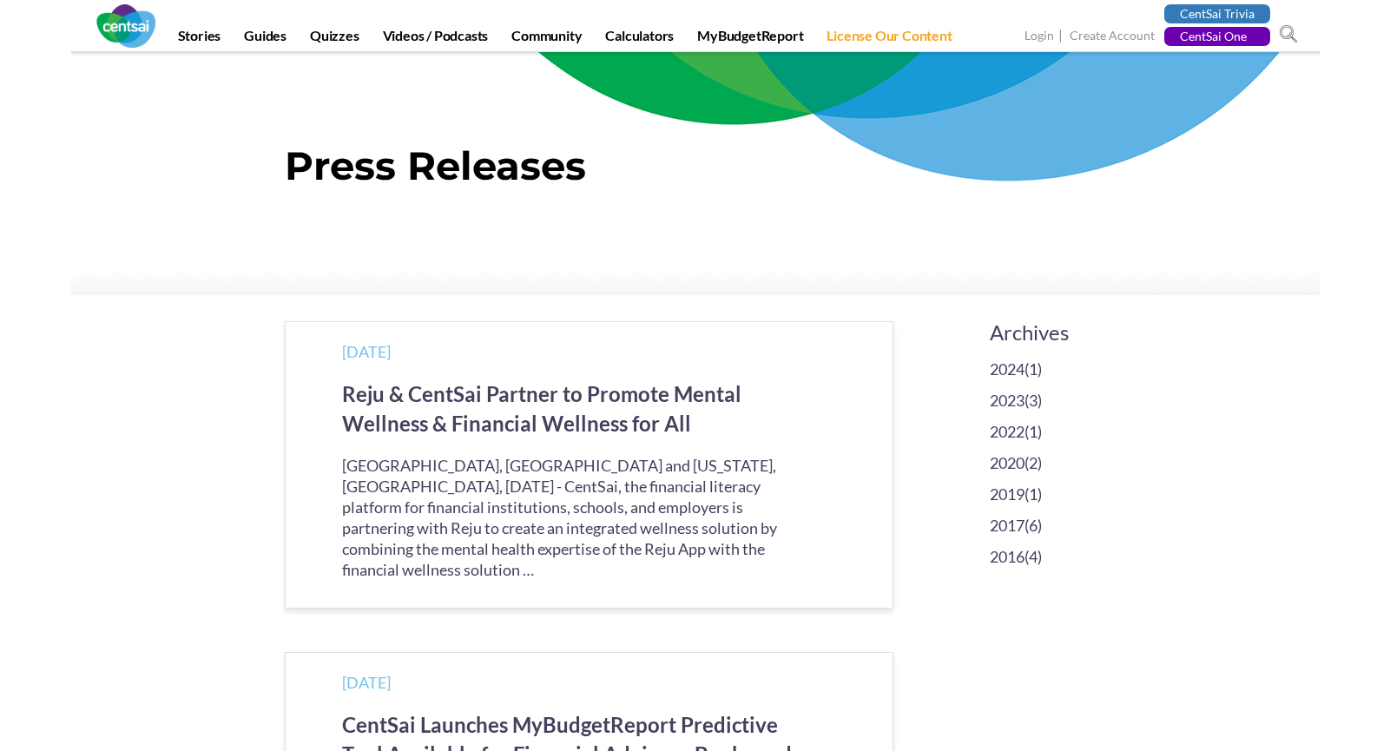 The height and width of the screenshot is (751, 1390). What do you see at coordinates (1047, 332) in the screenshot?
I see `h3: Archives` at bounding box center [1047, 332].